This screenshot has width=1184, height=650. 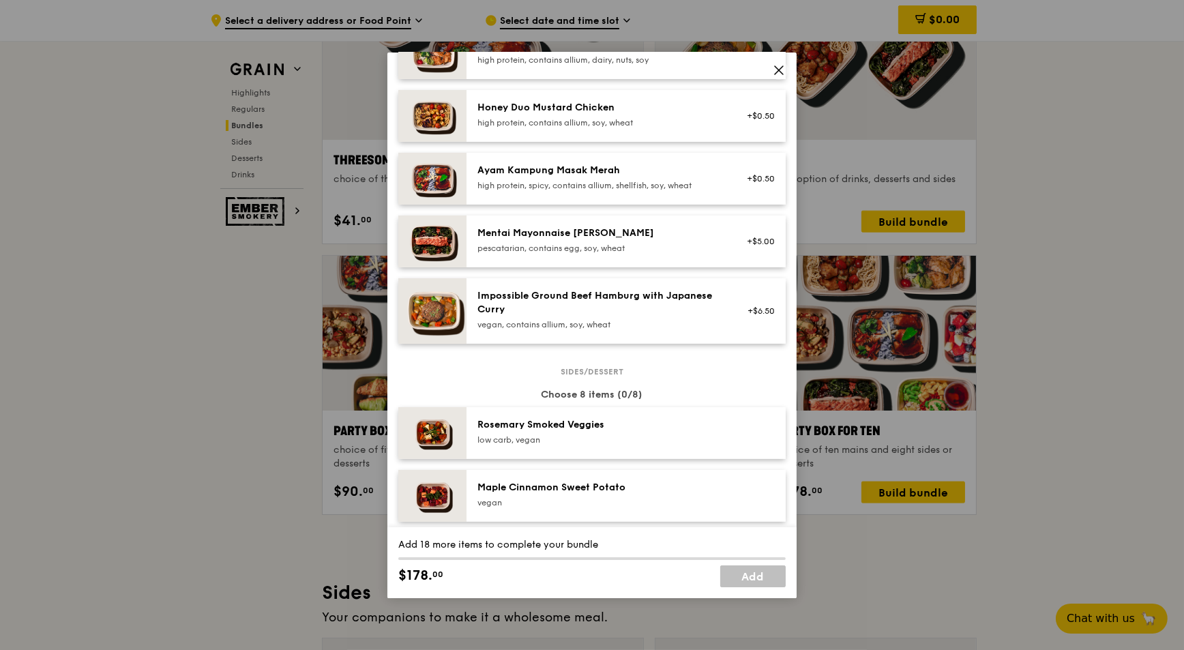 What do you see at coordinates (438, 574) in the screenshot?
I see `span: 00` at bounding box center [438, 574].